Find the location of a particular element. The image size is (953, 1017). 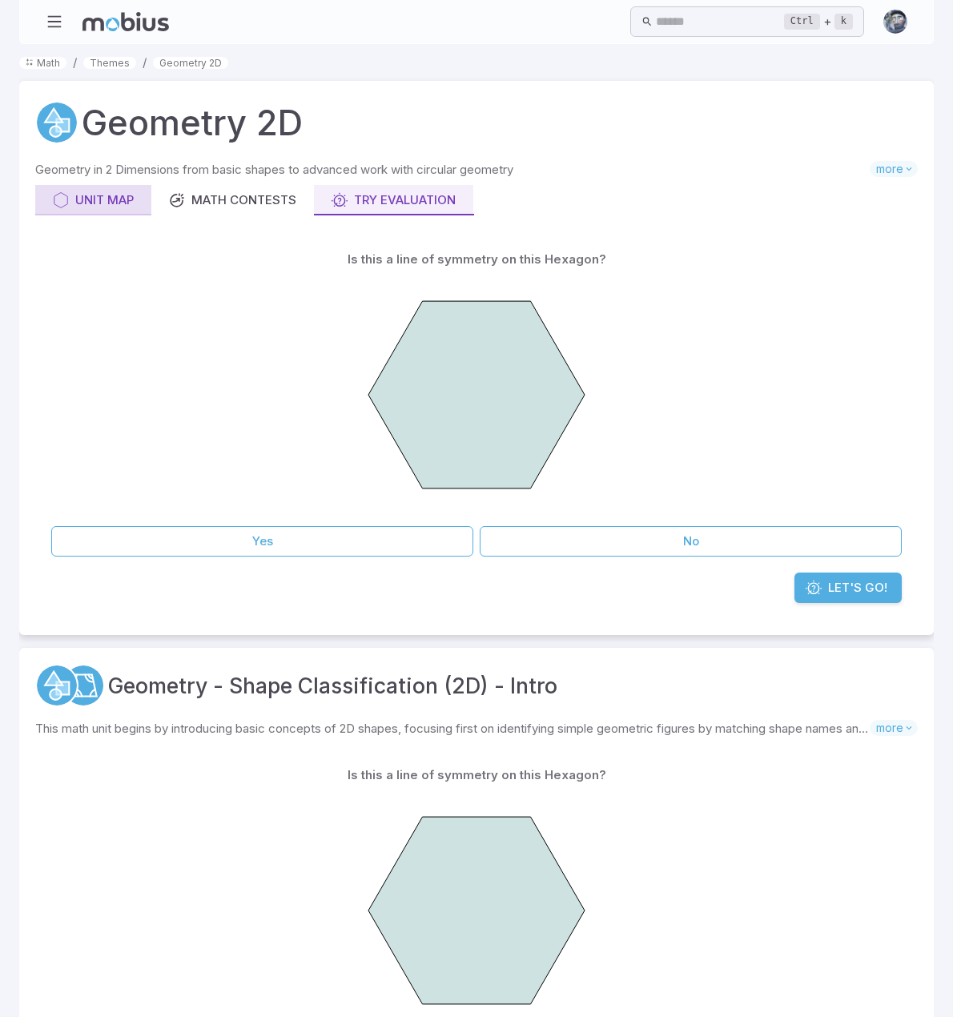

a: Math is located at coordinates (42, 62).